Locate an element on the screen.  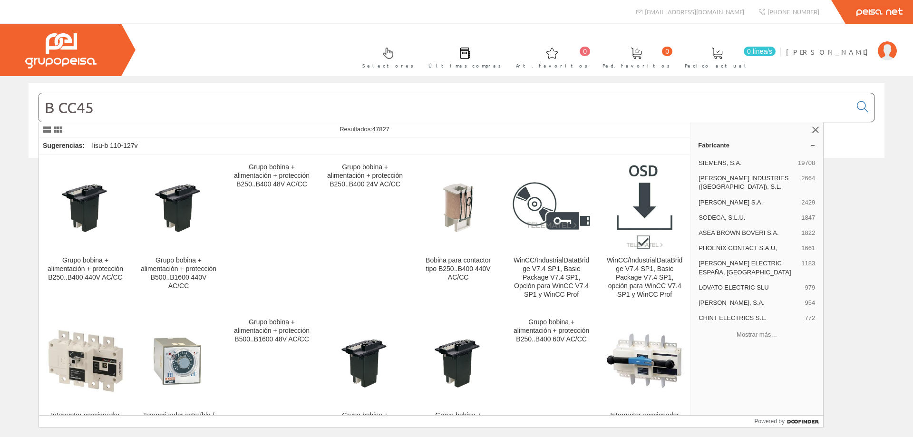
img: Temporizador extraíble / empotrable 48x48mm multifunción 24÷240V AC/CC is located at coordinates (178, 361).